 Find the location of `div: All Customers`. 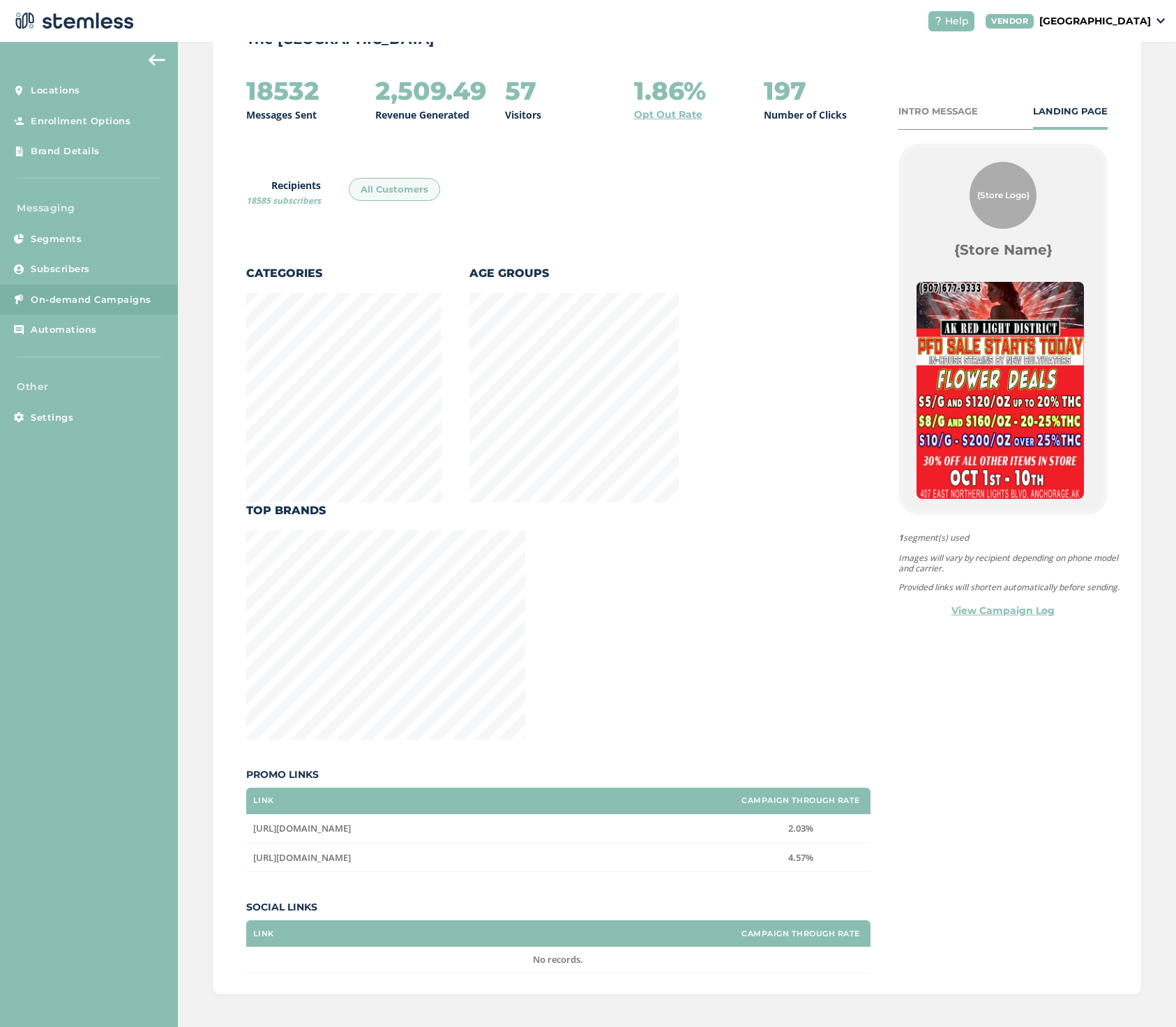

div: All Customers is located at coordinates (394, 190).